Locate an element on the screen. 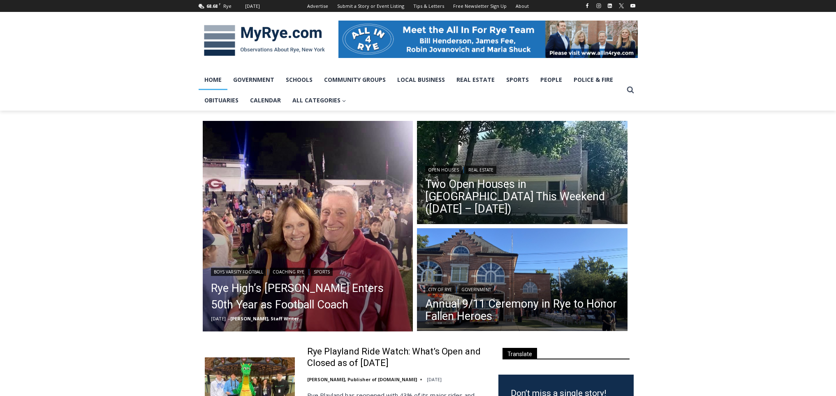 Image resolution: width=836 pixels, height=396 pixels. a: Local Business is located at coordinates (421, 80).